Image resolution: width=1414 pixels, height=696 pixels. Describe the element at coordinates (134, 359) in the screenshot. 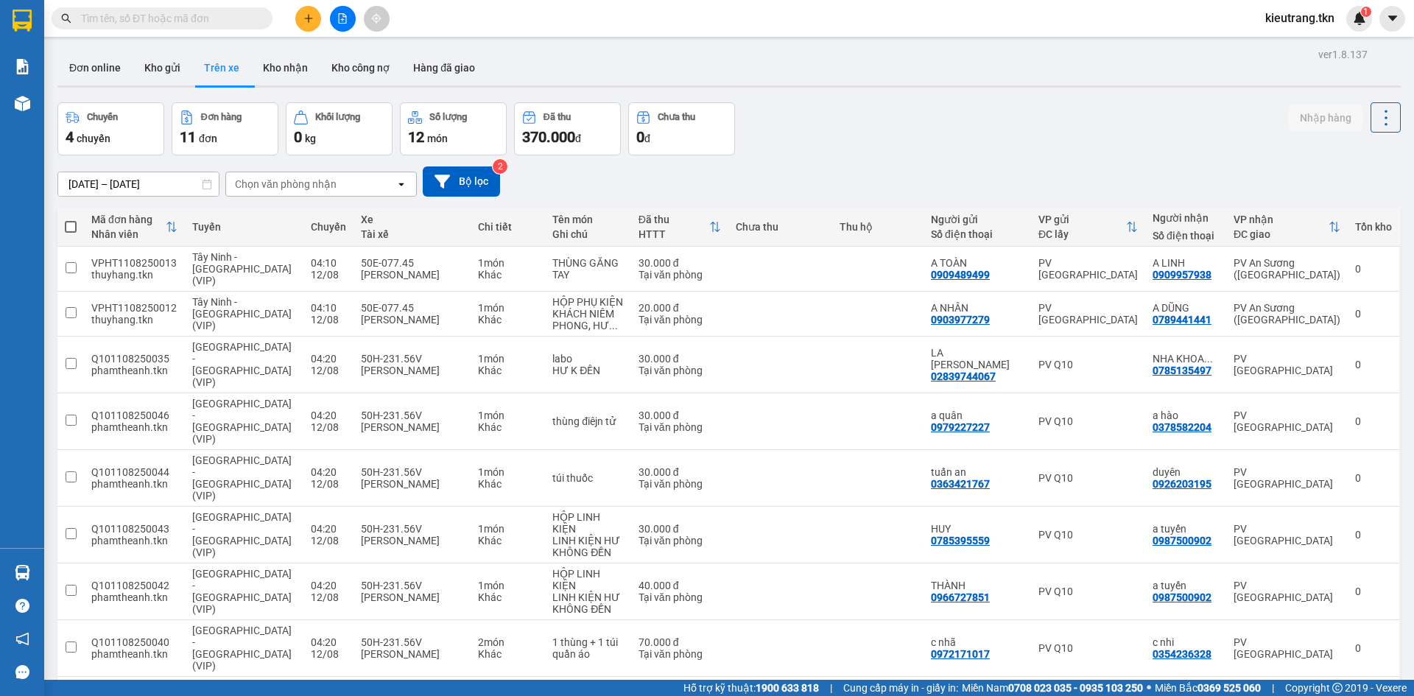

I see `div: Q101108250035` at that location.